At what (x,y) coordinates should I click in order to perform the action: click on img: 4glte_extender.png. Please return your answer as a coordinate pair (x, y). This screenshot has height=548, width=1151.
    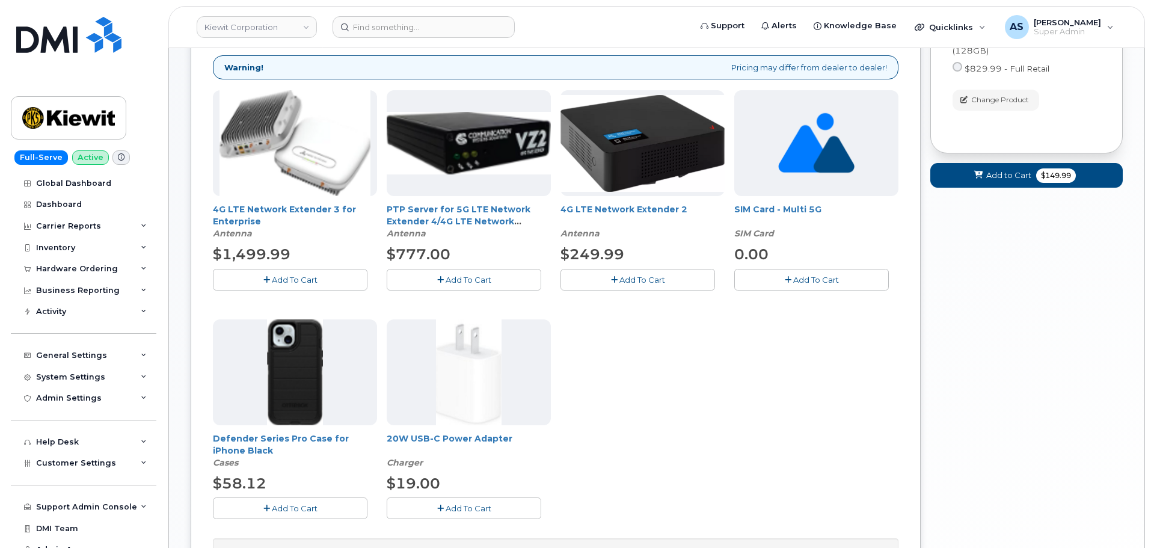
    Looking at the image, I should click on (642, 143).